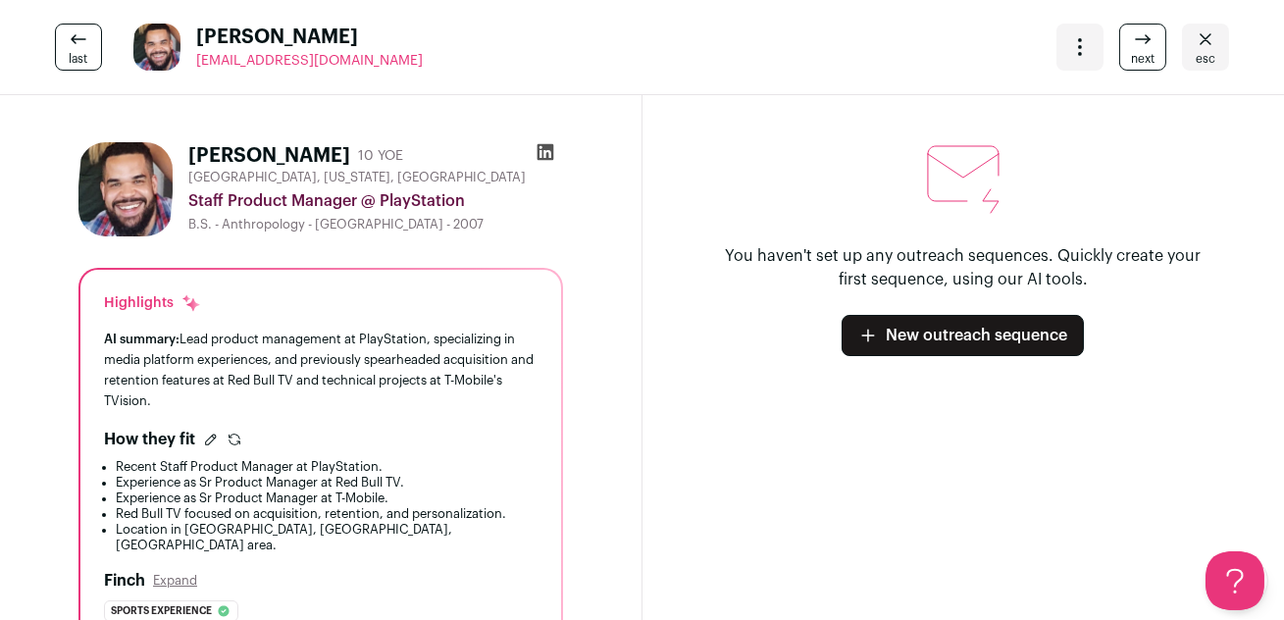  I want to click on div: Highlights, so click(152, 303).